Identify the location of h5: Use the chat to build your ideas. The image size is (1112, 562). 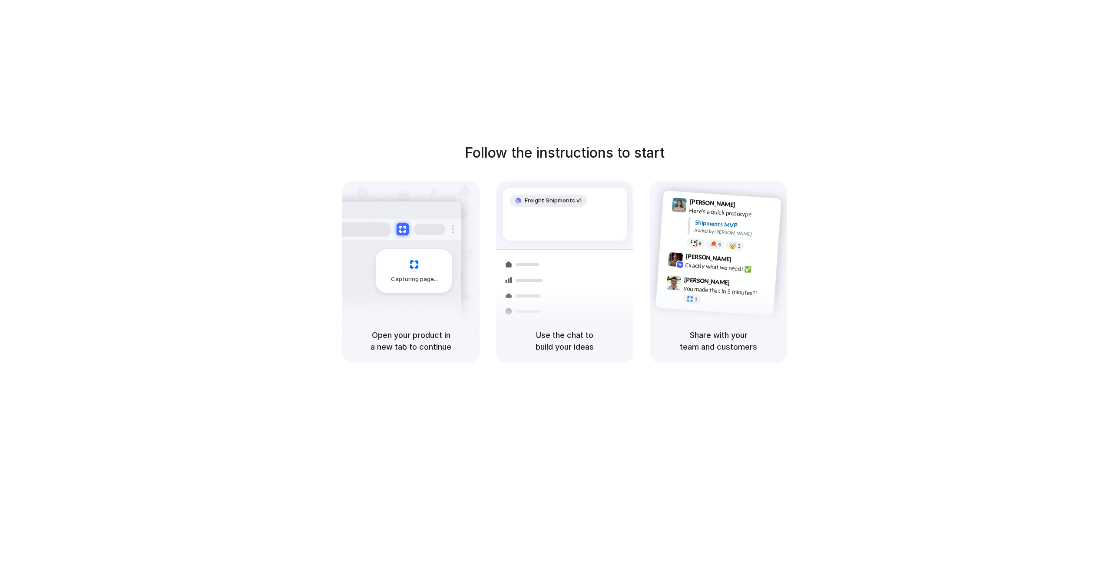
(564, 341).